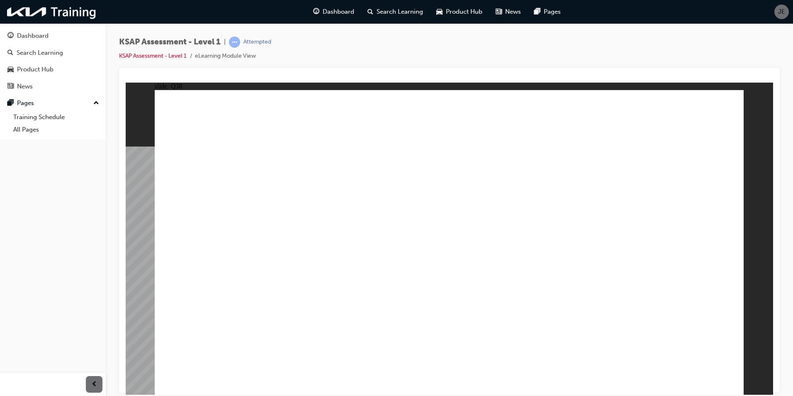  I want to click on div: Dashboard, so click(33, 36).